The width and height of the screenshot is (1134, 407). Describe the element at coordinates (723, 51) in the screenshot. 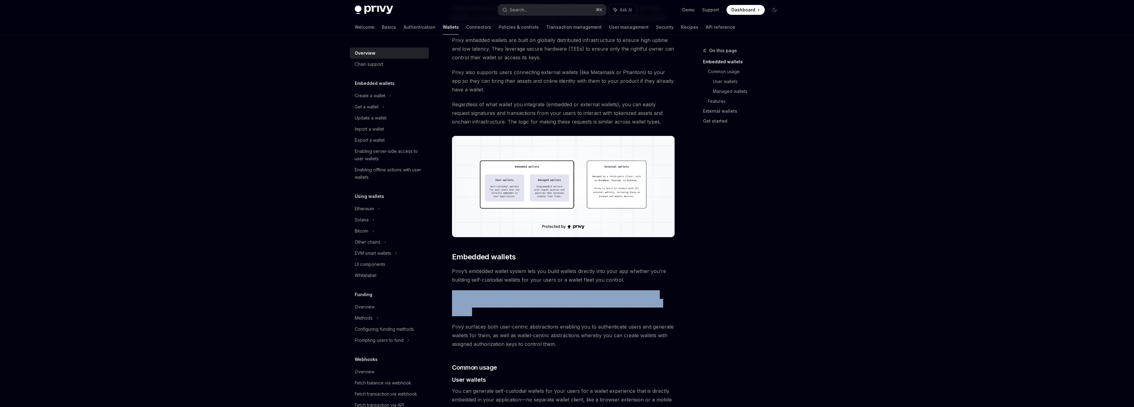

I see `span: On this page` at that location.